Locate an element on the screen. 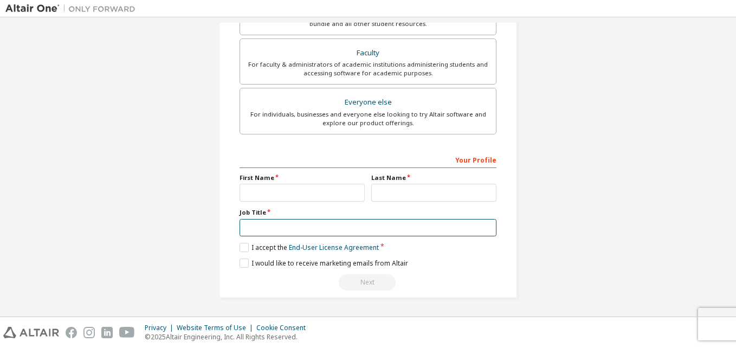  div: Privacy is located at coordinates (160, 328).